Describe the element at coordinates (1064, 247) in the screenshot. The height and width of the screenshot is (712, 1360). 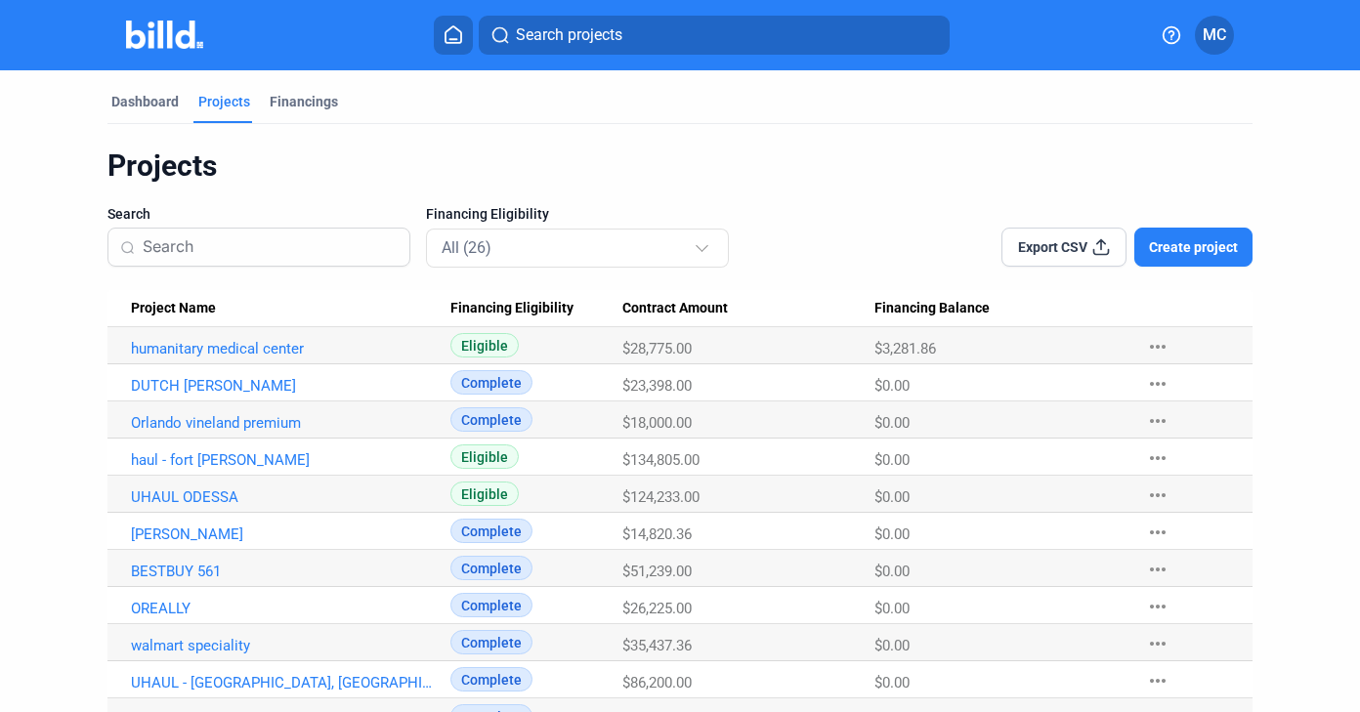
I see `button: Export CSV` at that location.